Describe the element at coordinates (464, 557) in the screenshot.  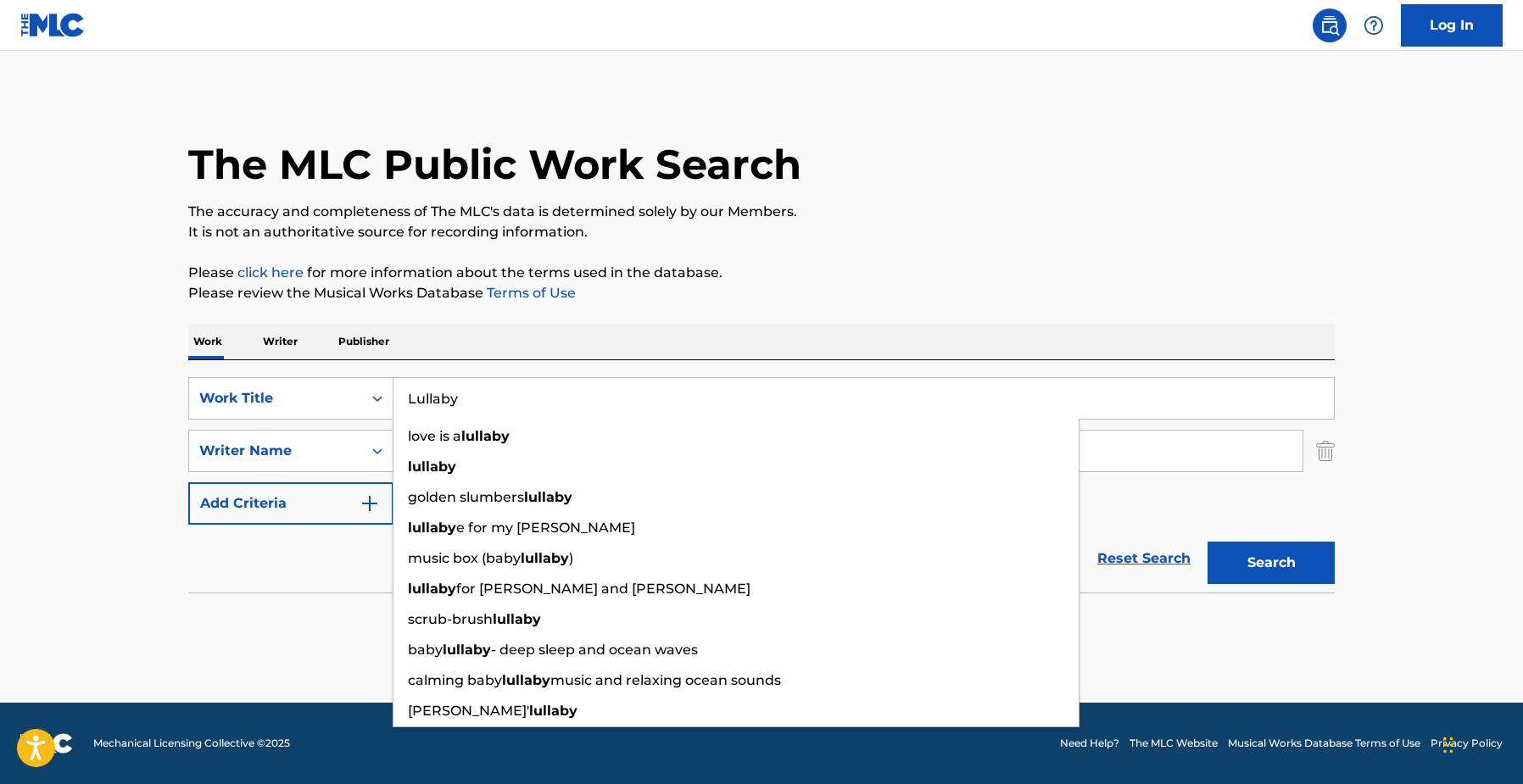
I see `span: music box (baby` at that location.